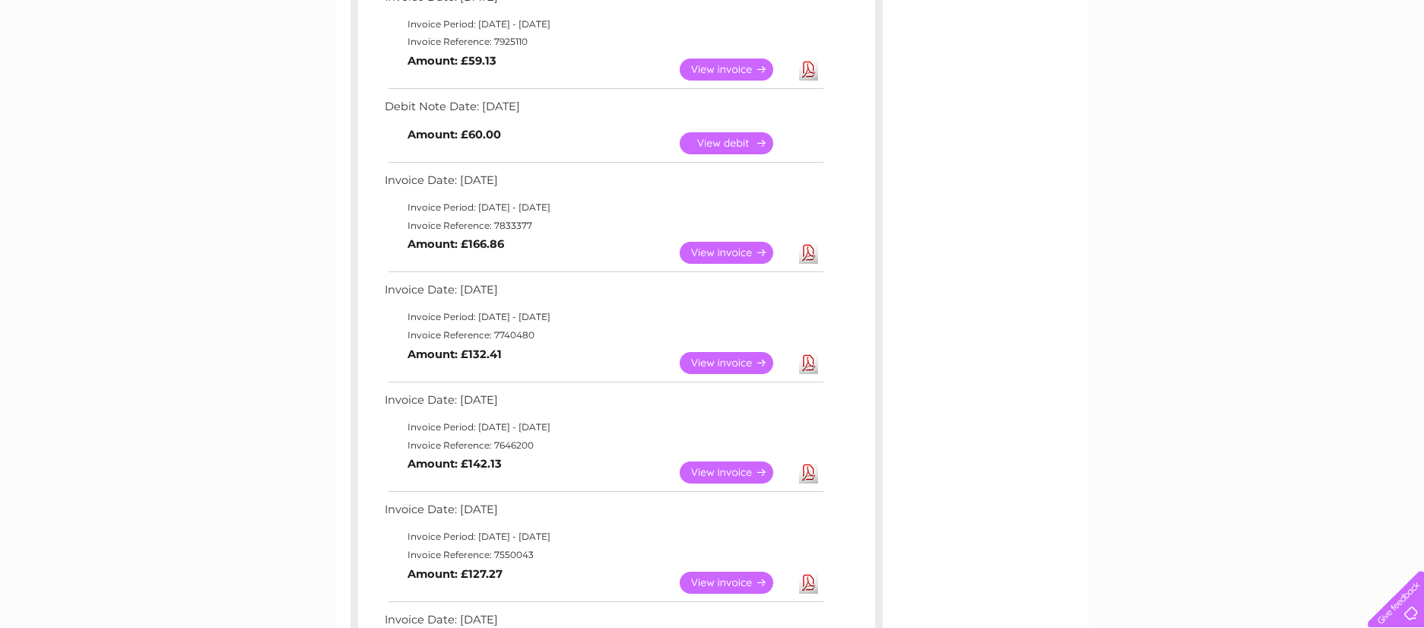 This screenshot has height=628, width=1424. What do you see at coordinates (603, 445) in the screenshot?
I see `td: Invoice Reference: 7646200` at bounding box center [603, 445].